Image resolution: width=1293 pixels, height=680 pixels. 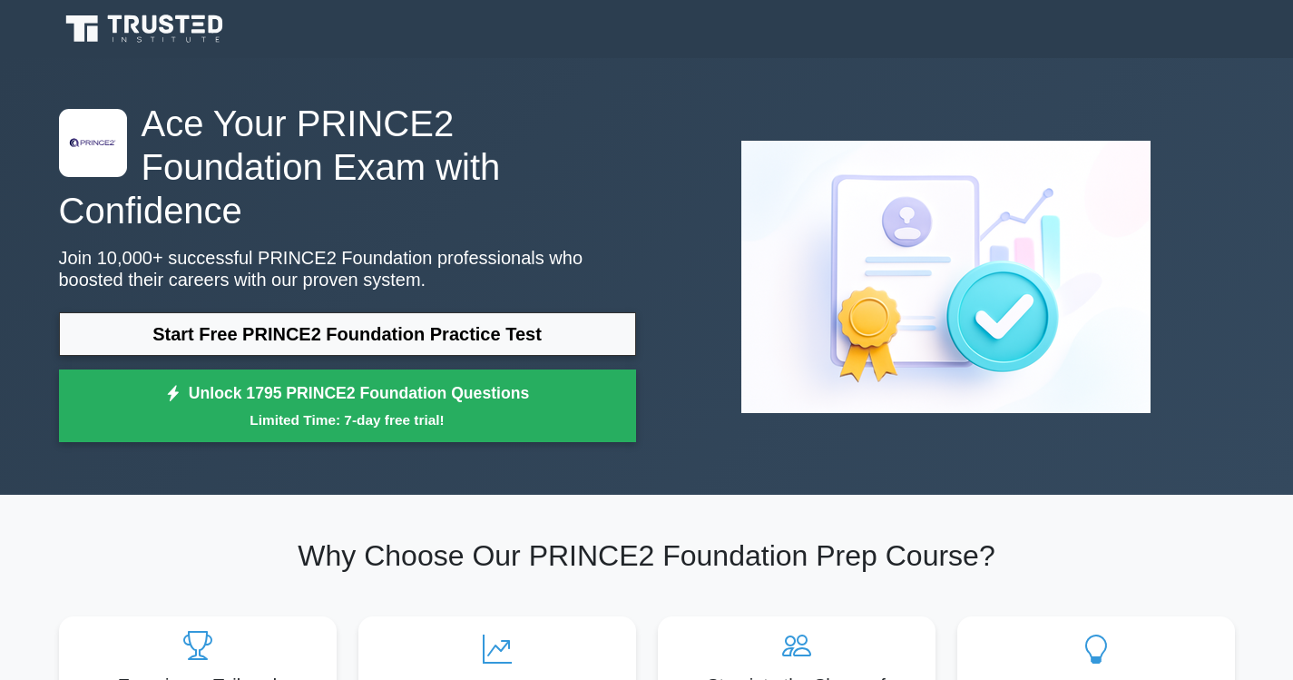 I want to click on small: Limited Time: 7-day free trial!, so click(x=348, y=419).